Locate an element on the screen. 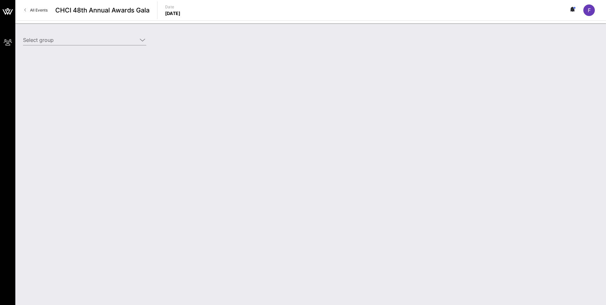 Image resolution: width=606 pixels, height=305 pixels. a: All Events is located at coordinates (36, 10).